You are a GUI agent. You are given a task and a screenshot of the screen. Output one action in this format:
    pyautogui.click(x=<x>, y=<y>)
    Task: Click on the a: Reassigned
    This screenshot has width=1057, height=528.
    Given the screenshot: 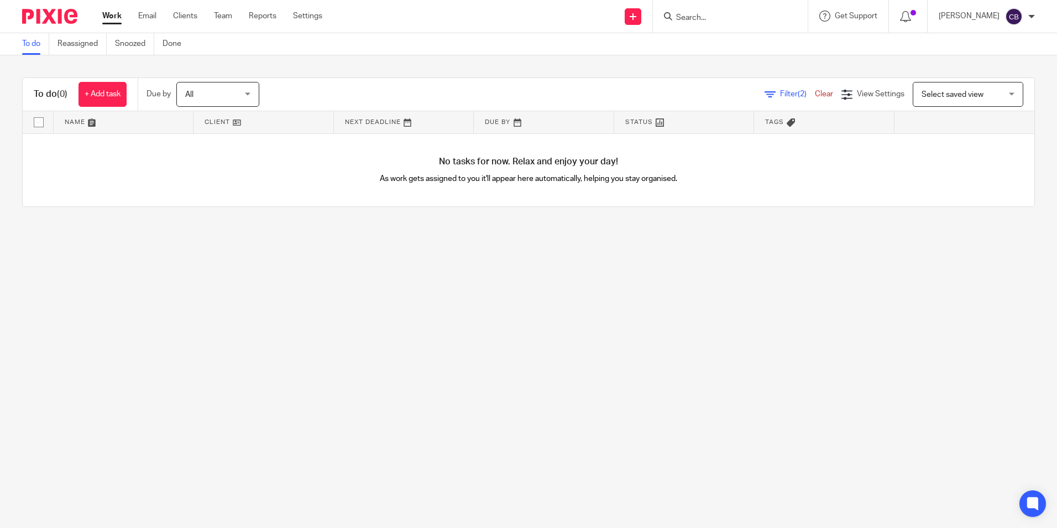 What is the action you would take?
    pyautogui.click(x=82, y=44)
    